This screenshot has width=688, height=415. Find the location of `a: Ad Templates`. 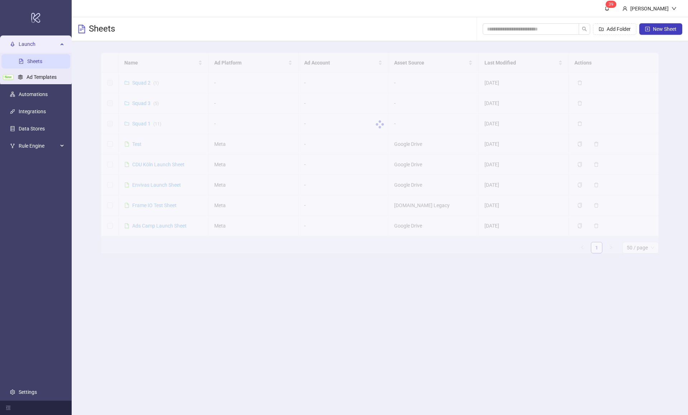

a: Ad Templates is located at coordinates (42, 77).